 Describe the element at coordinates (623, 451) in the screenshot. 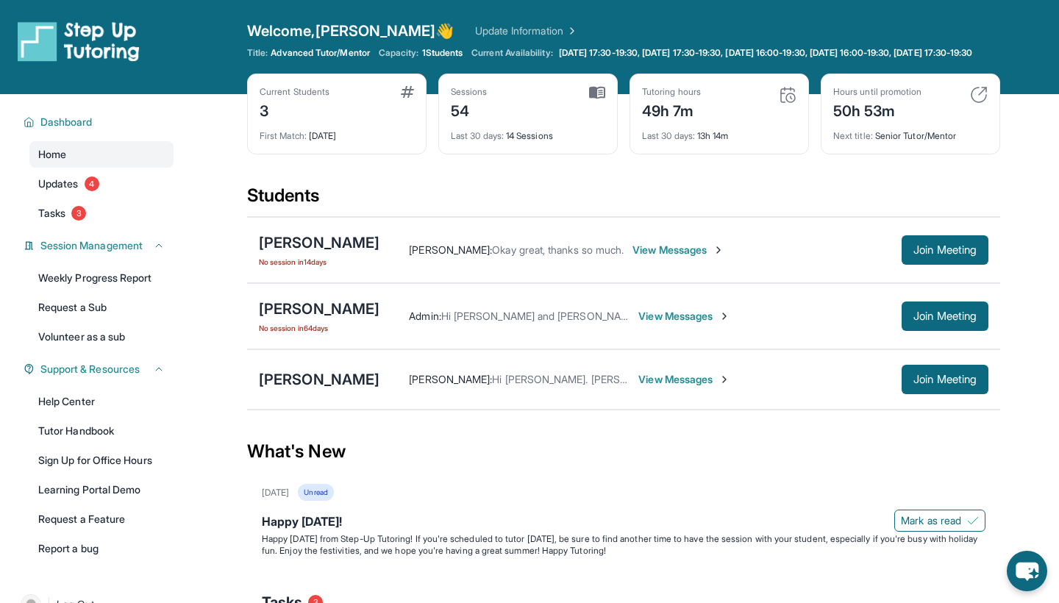

I see `div: What's New` at that location.